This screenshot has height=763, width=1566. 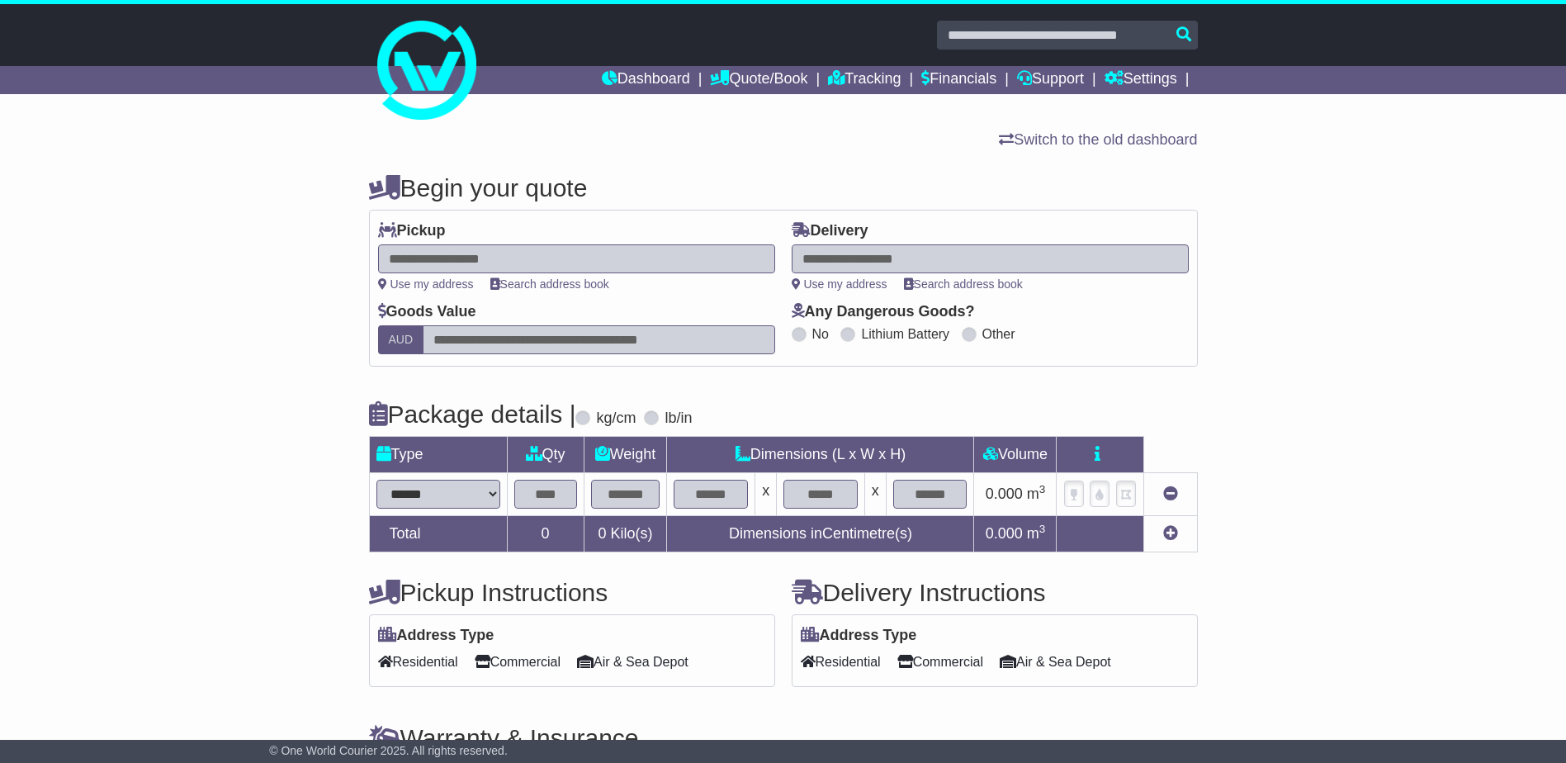 I want to click on label: Delivery, so click(x=830, y=231).